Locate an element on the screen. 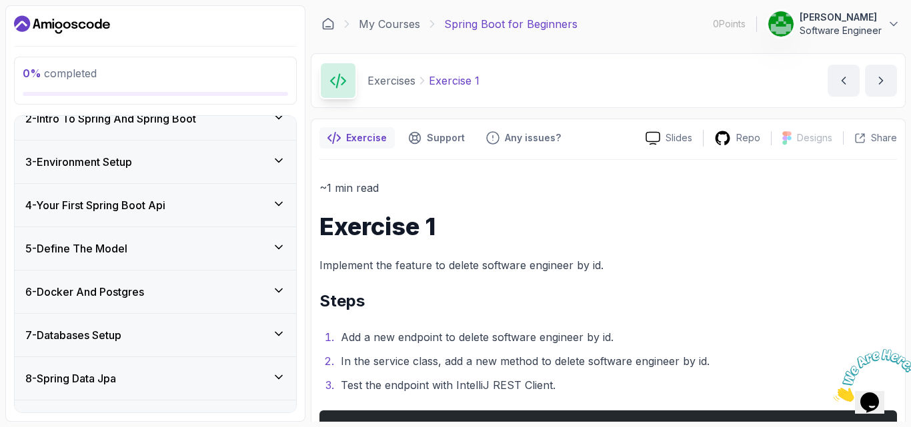  p: Designs is located at coordinates (814, 138).